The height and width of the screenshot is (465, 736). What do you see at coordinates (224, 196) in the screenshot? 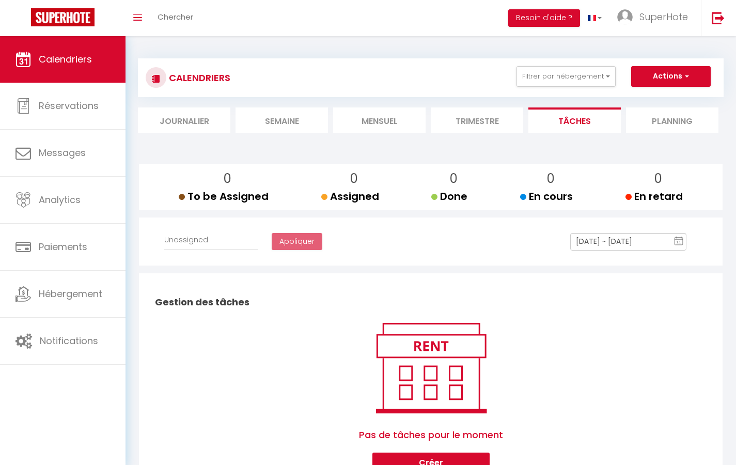
I see `span: To be Assigned` at bounding box center [224, 196].